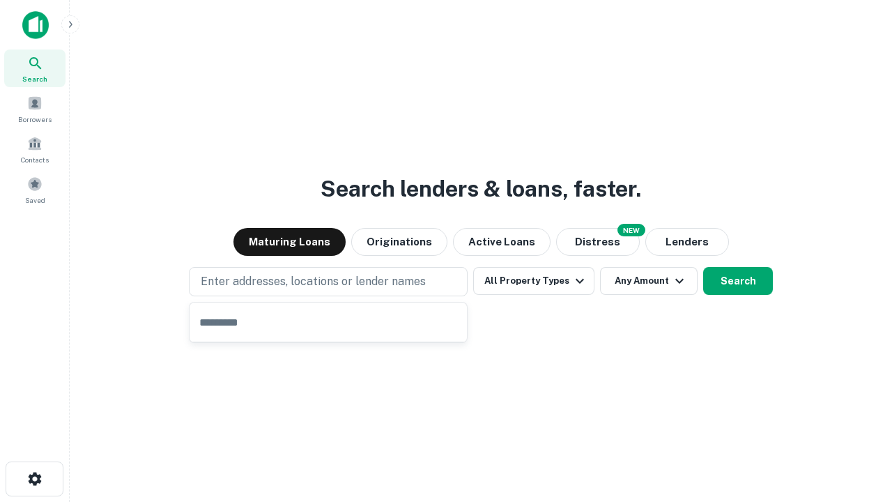  What do you see at coordinates (35, 149) in the screenshot?
I see `div: Contacts` at bounding box center [35, 149].